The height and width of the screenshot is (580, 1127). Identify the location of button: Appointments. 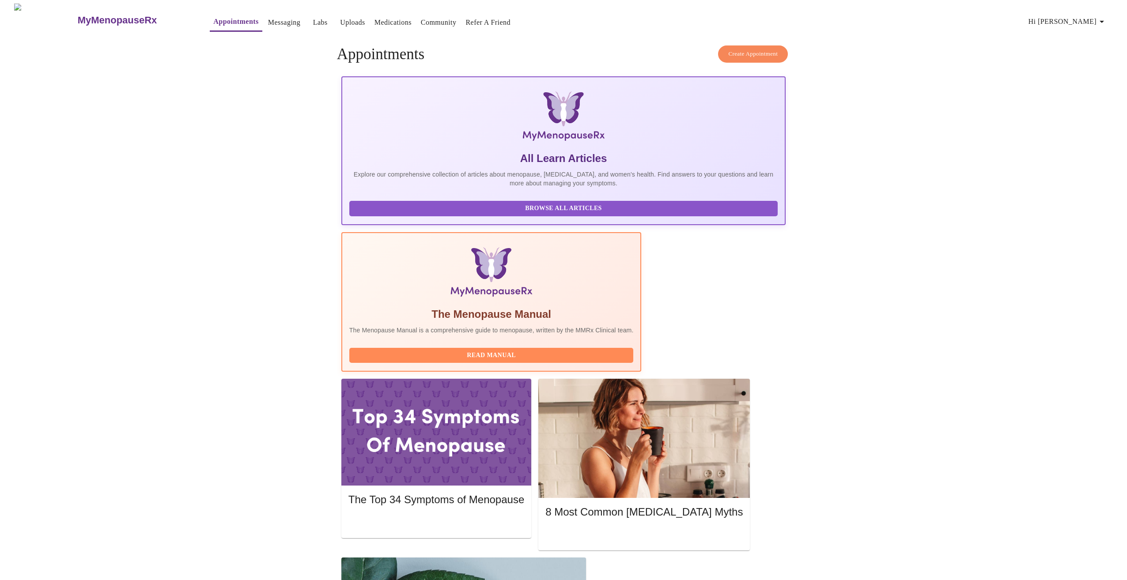
(236, 22).